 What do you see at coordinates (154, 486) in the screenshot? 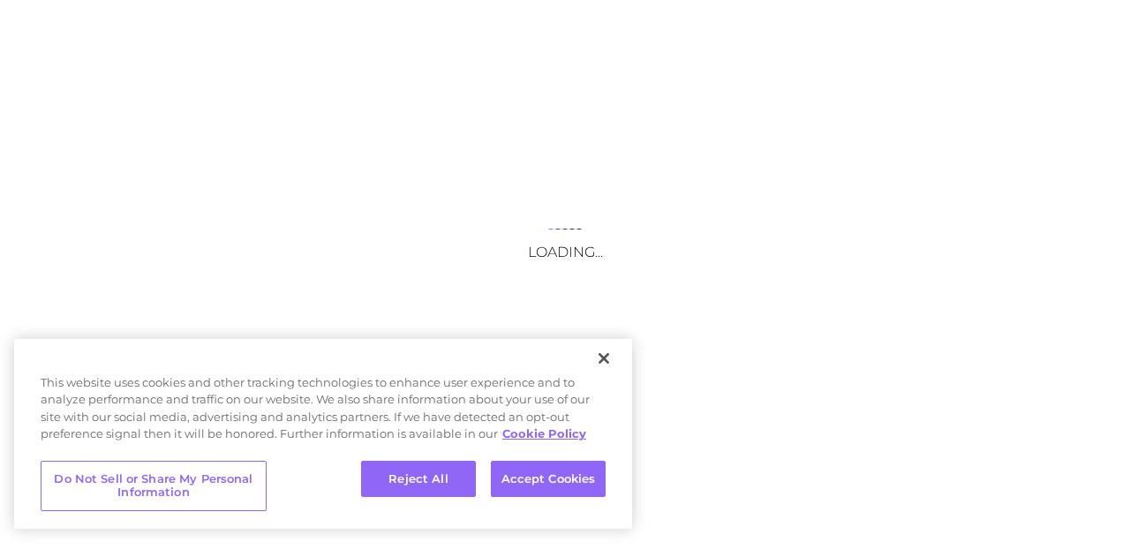
I see `button: Do Not Sell or Share My Personal Information` at bounding box center [154, 486].